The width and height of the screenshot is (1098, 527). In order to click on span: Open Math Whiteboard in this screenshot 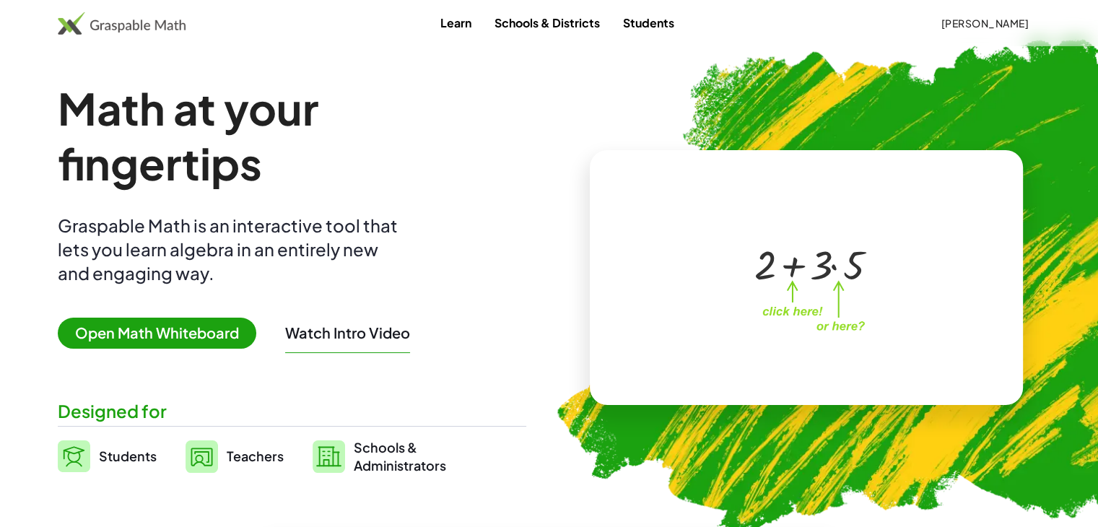, I will do `click(157, 333)`.